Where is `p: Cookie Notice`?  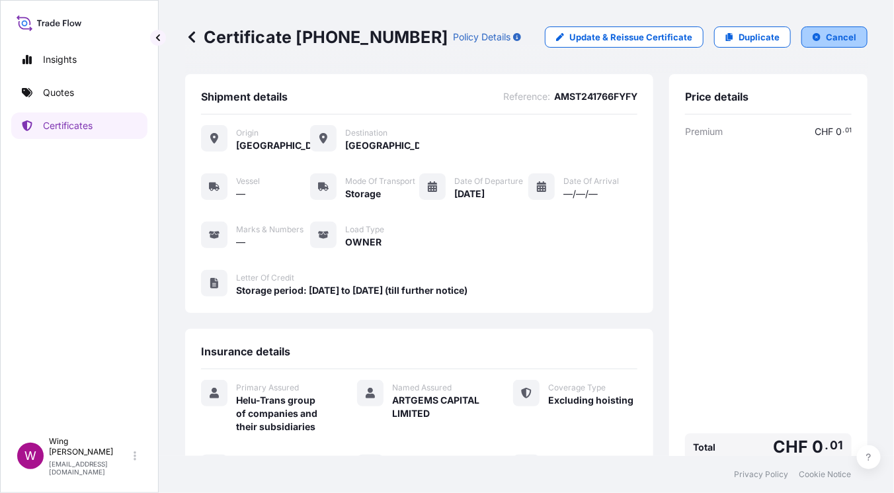
p: Cookie Notice is located at coordinates (826, 474).